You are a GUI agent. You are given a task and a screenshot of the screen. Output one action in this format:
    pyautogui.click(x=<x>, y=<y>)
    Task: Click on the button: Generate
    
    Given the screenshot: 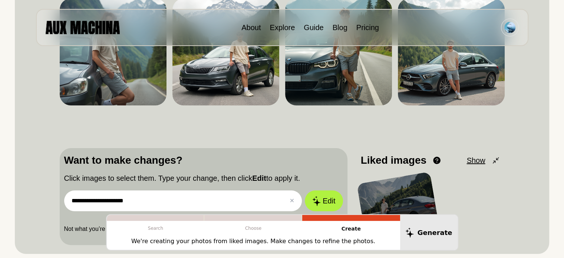 What is the action you would take?
    pyautogui.click(x=428, y=232)
    